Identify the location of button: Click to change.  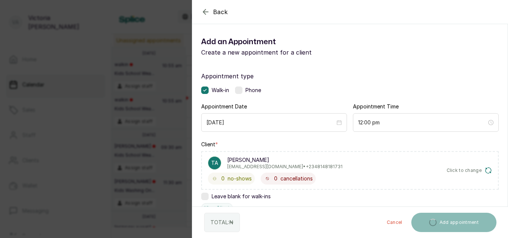
(469, 171).